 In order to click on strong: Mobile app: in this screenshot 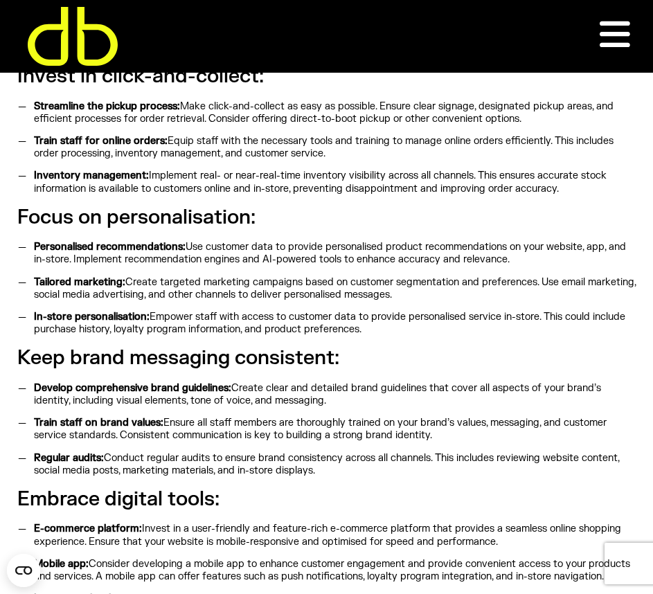, I will do `click(61, 564)`.